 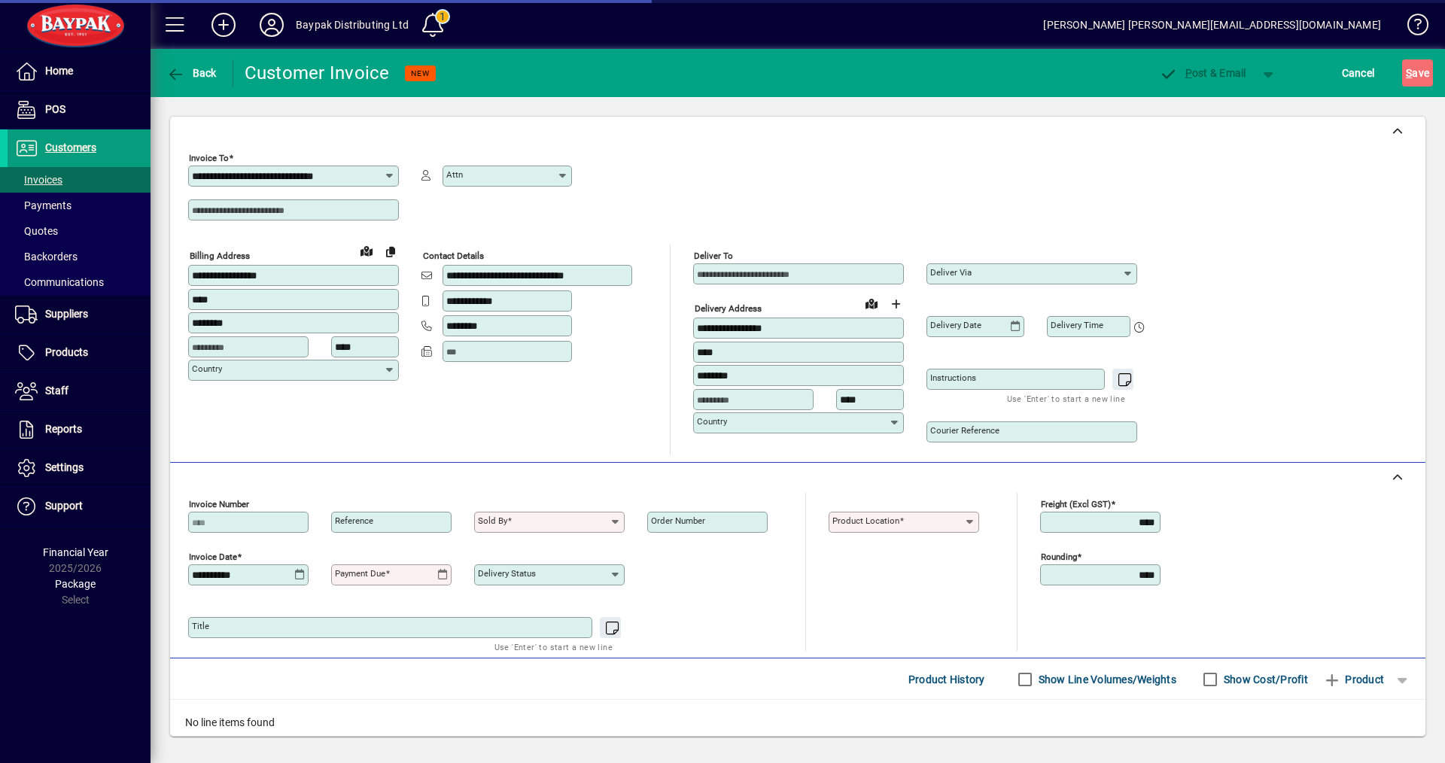 I want to click on a: Suppliers, so click(x=79, y=315).